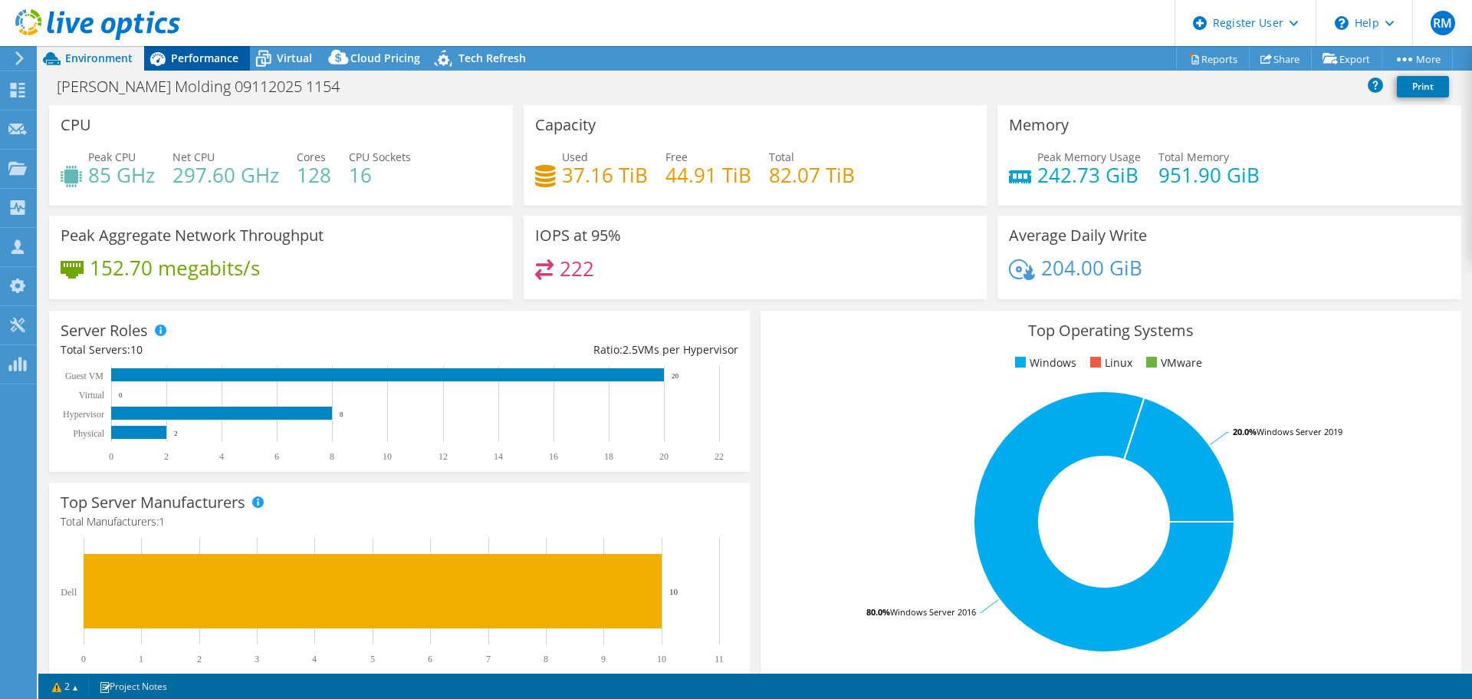  I want to click on tspan: Windows Server 2016, so click(933, 611).